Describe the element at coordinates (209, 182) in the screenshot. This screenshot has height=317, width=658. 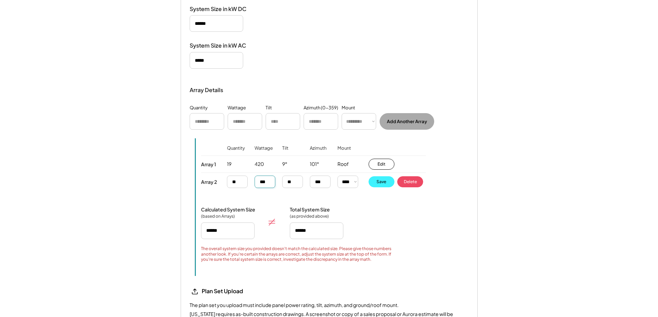
I see `div: Array 2` at that location.